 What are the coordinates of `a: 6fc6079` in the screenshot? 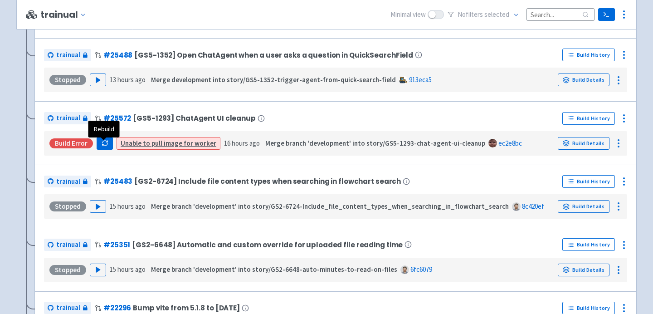 It's located at (422, 269).